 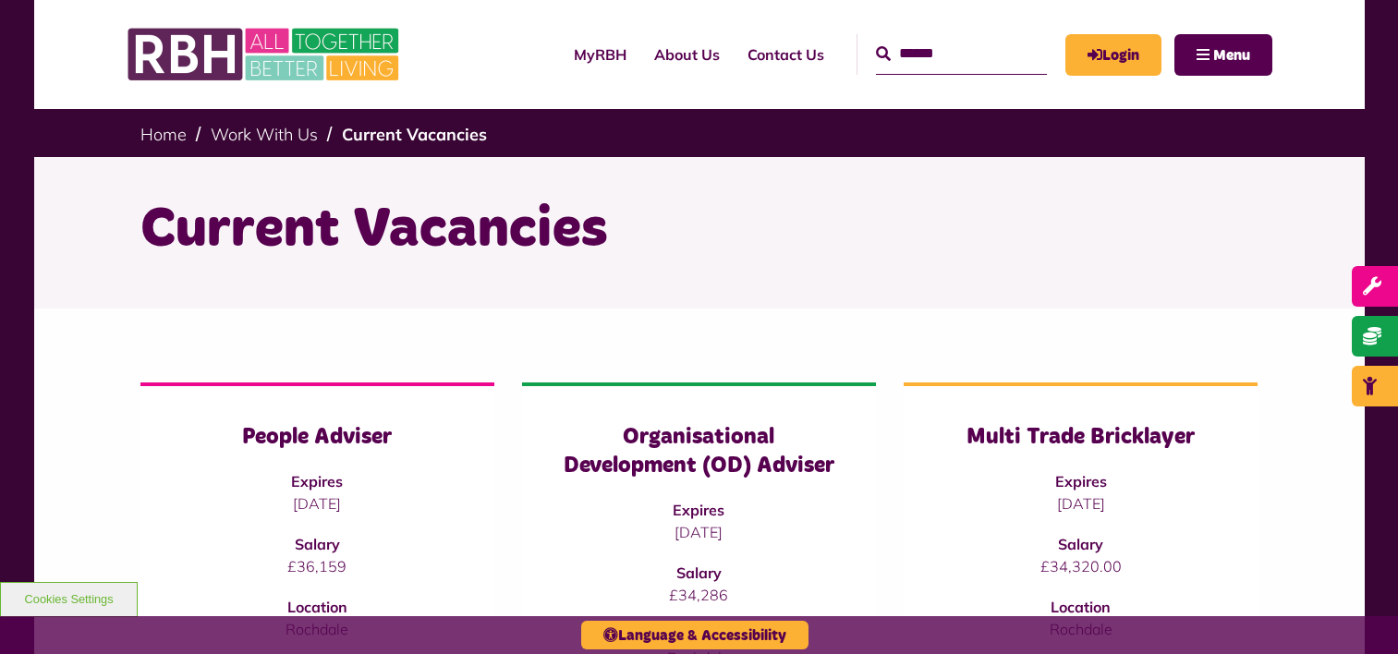 I want to click on h3: People Adviser, so click(x=317, y=437).